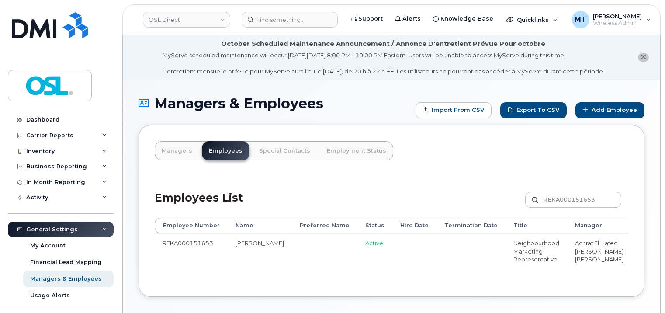 Image resolution: width=665 pixels, height=313 pixels. What do you see at coordinates (536, 253) in the screenshot?
I see `td: Neighbourhood Marketing Representative` at bounding box center [536, 253].